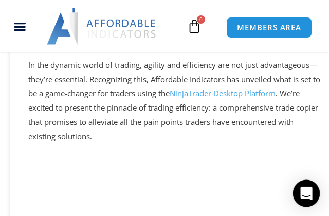 The image size is (329, 216). What do you see at coordinates (194, 26) in the screenshot?
I see `a: 0` at bounding box center [194, 26].